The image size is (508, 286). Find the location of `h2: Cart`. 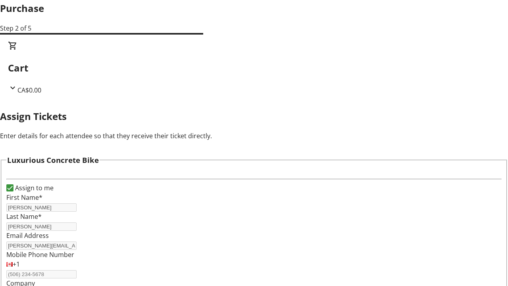

h2: Cart is located at coordinates (254, 68).